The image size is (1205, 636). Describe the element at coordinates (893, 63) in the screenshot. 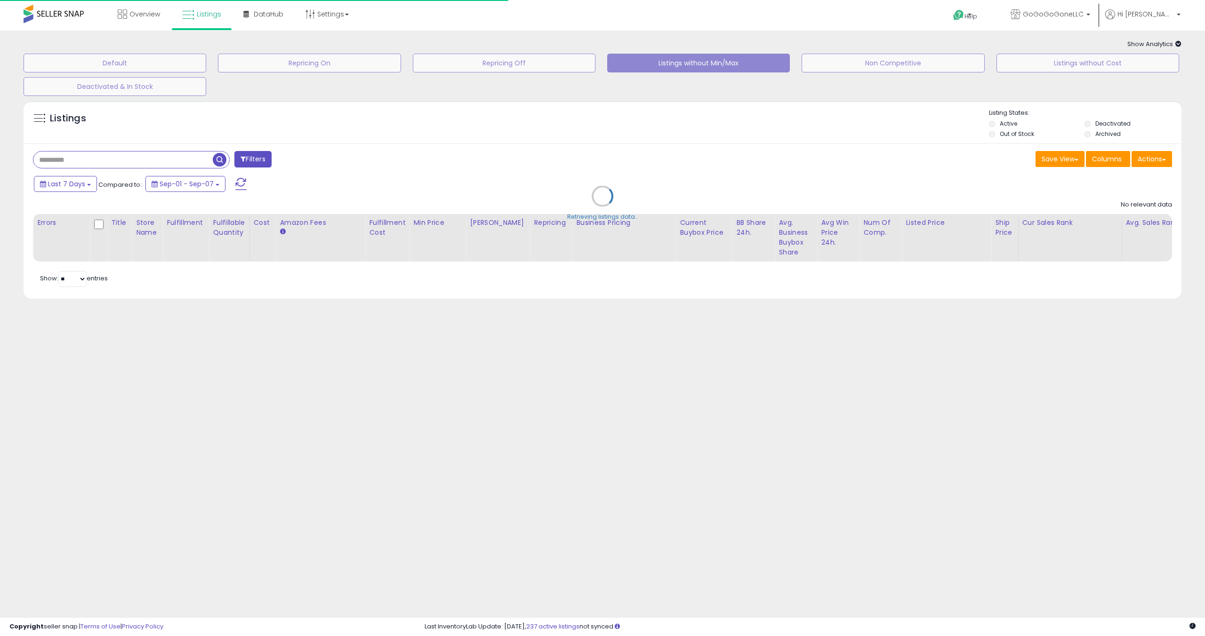

I see `button: Non Competitive` at that location.